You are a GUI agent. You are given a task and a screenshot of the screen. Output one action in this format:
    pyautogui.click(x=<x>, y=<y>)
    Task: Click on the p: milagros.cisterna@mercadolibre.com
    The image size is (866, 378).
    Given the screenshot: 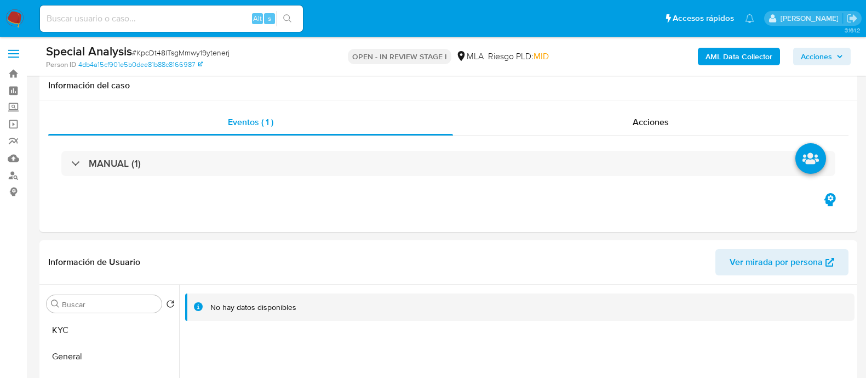 What is the action you would take?
    pyautogui.click(x=812, y=18)
    